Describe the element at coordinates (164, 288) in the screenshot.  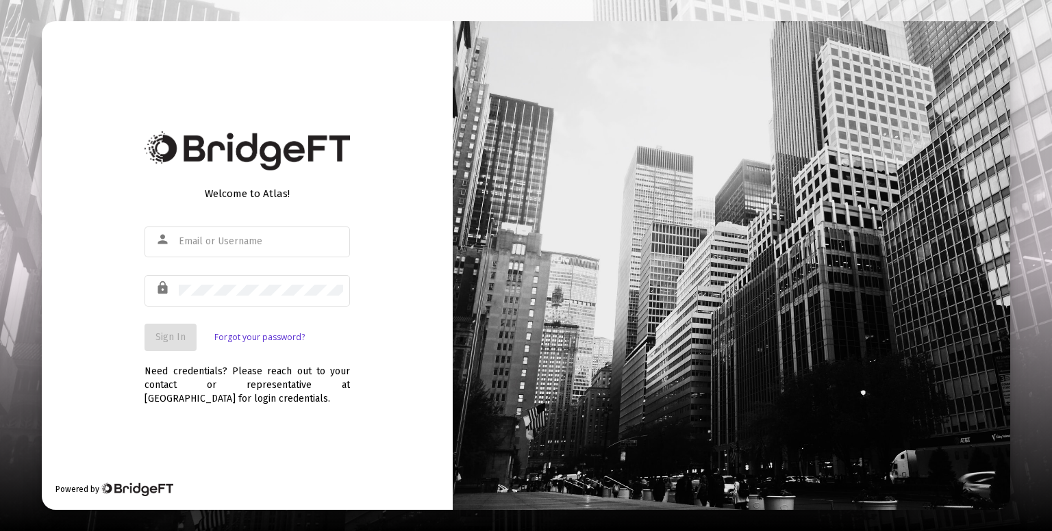
I see `mat-icon: lock` at that location.